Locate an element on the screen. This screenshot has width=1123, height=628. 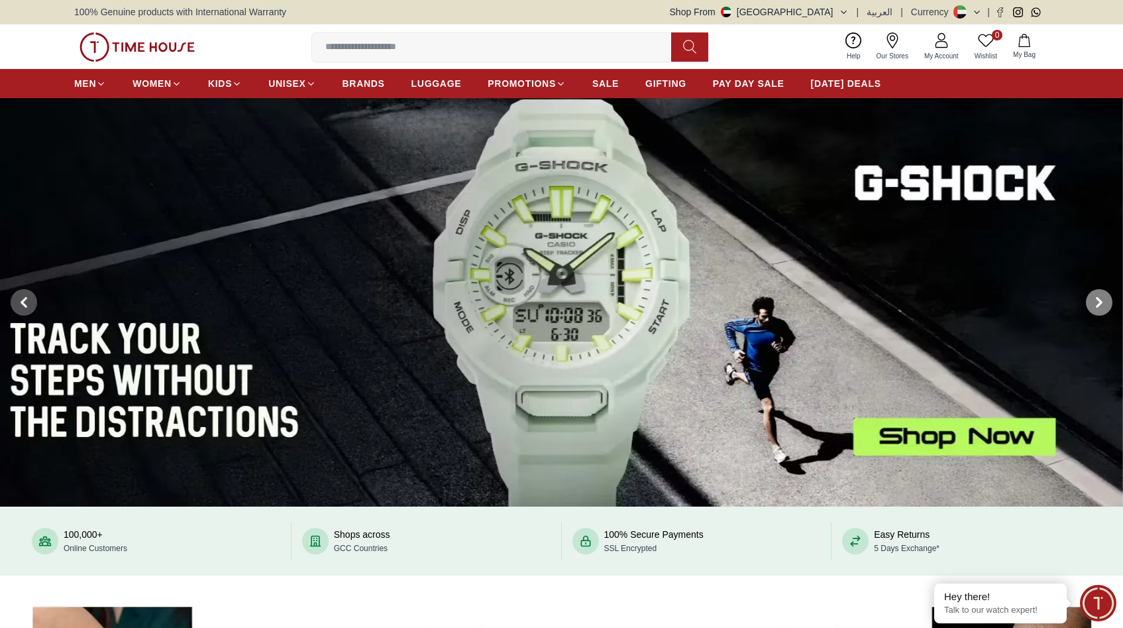
button: My Bag is located at coordinates (1025, 46).